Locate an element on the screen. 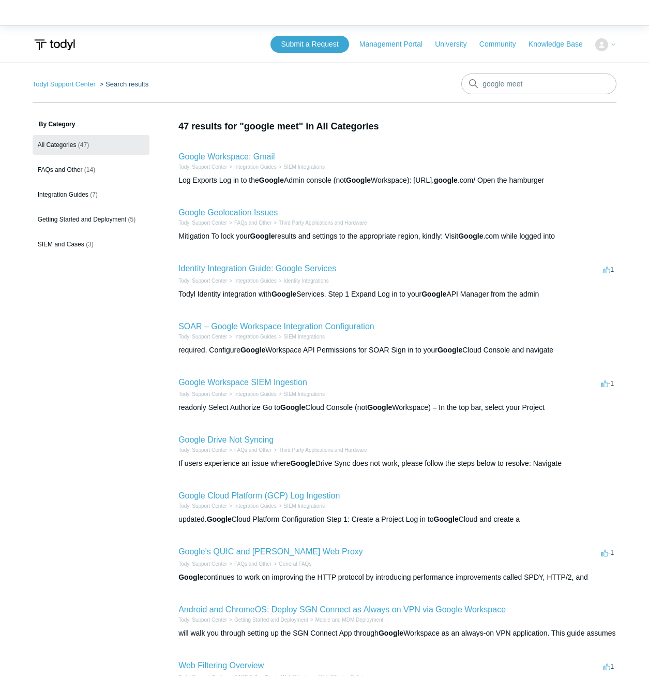 This screenshot has width=649, height=676. input: Search is located at coordinates (539, 84).